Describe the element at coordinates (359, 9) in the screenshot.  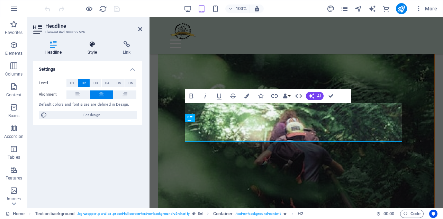
I see `button: navigator` at that location.